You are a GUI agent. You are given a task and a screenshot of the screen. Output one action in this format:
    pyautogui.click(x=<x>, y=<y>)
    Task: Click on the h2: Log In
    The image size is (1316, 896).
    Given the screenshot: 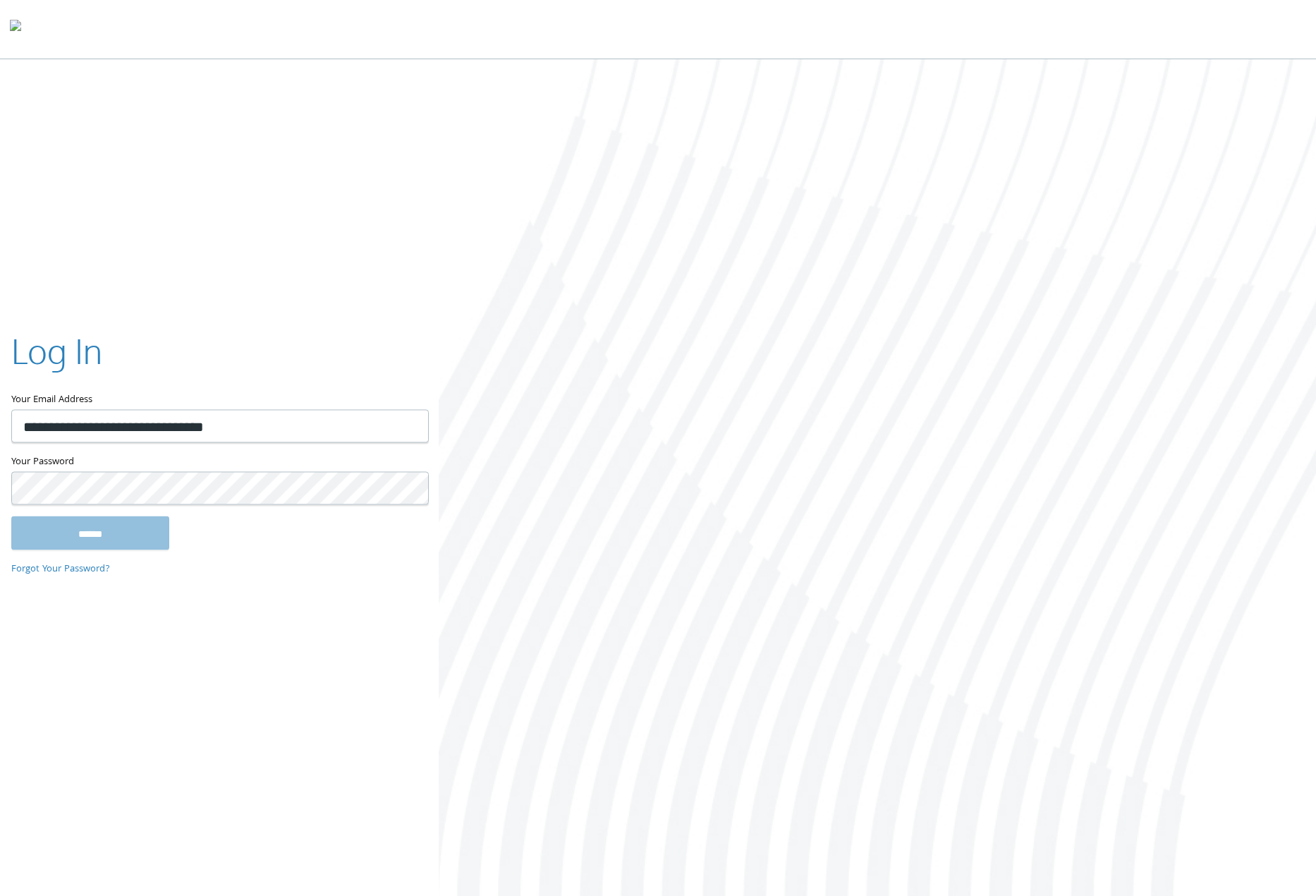 What is the action you would take?
    pyautogui.click(x=57, y=351)
    